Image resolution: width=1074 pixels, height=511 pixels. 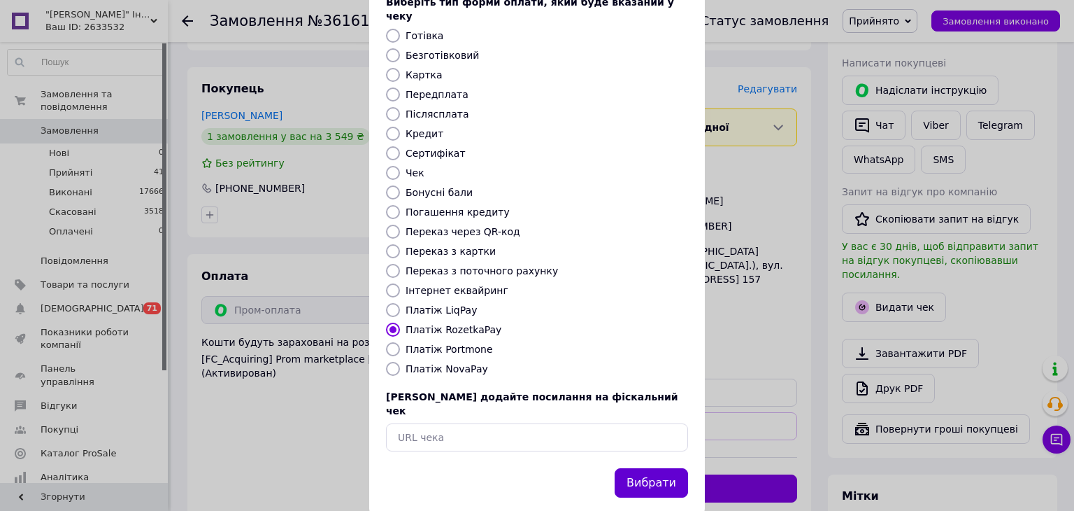 What do you see at coordinates (463, 232) in the screenshot?
I see `label: Переказ через QR-код` at bounding box center [463, 232].